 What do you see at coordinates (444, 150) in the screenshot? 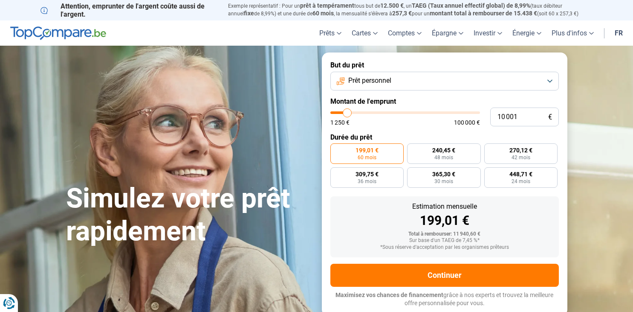
I see `span: 240,45 €` at bounding box center [444, 150].